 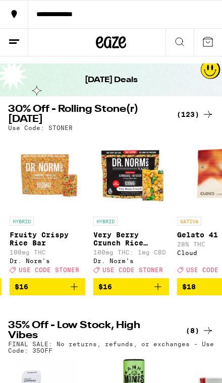 What do you see at coordinates (131, 252) in the screenshot?
I see `p: 100mg THC: 1mg CBD` at bounding box center [131, 252].